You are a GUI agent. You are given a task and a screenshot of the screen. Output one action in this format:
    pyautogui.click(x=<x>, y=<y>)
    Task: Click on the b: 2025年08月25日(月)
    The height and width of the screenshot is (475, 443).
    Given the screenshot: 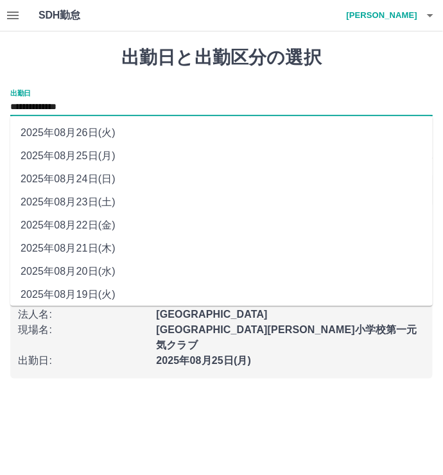 What is the action you would take?
    pyautogui.click(x=203, y=360)
    